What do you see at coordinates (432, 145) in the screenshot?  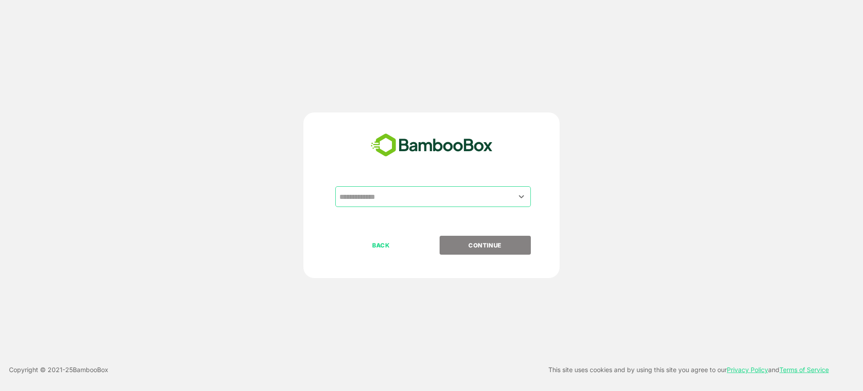 I see `img: bamboobox` at bounding box center [432, 145].